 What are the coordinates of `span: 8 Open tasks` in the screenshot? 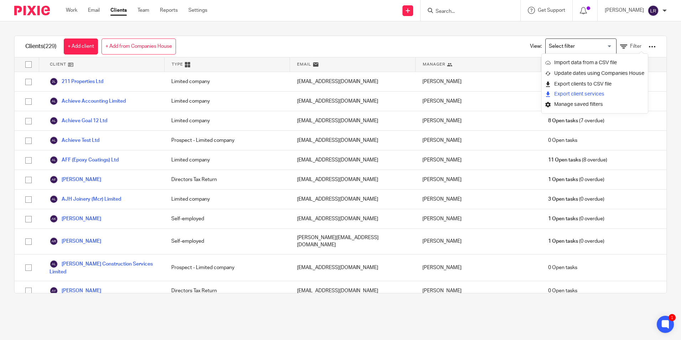 It's located at (563, 121).